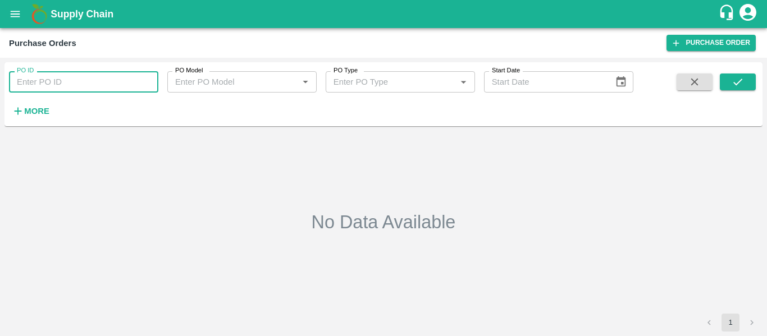 The width and height of the screenshot is (767, 336). What do you see at coordinates (43, 43) in the screenshot?
I see `div: Purchase Orders` at bounding box center [43, 43].